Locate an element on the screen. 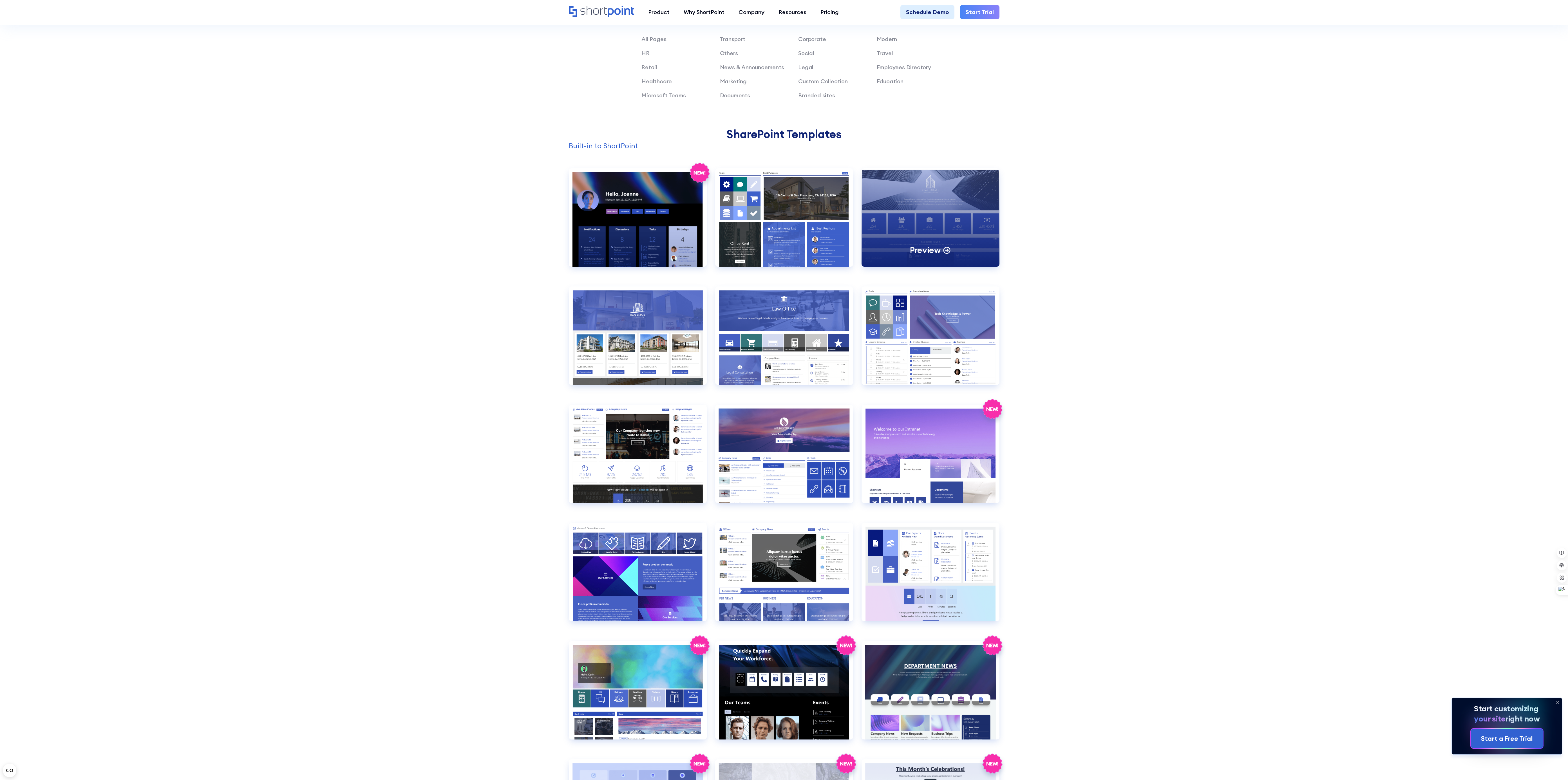 This screenshot has height=780, width=1568. a: Communication is located at coordinates (638, 223).